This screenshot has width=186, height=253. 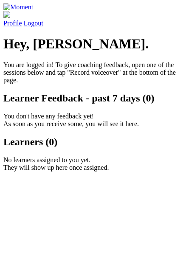 I want to click on p: You don't have any feedback yet! As soon as you receive some, you will see it here., so click(x=93, y=120).